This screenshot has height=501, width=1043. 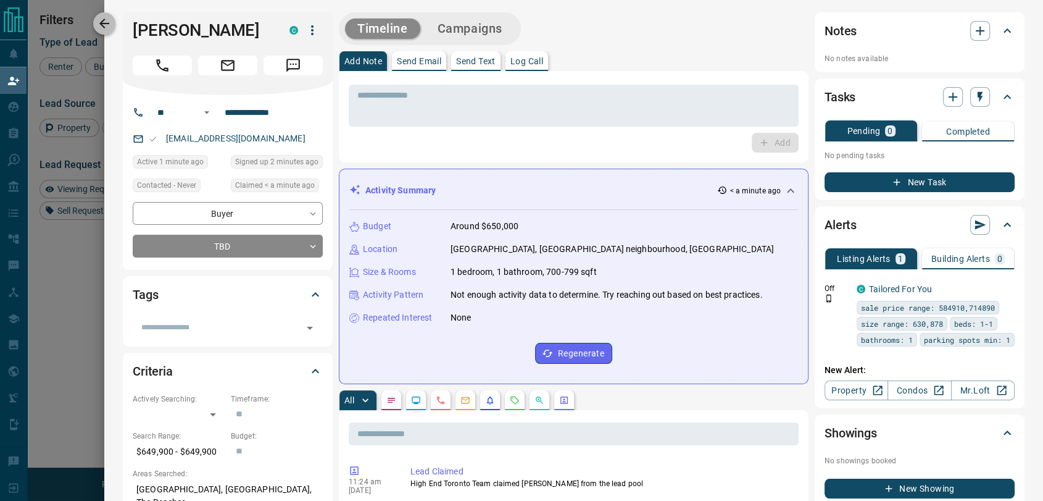 What do you see at coordinates (901, 289) in the screenshot?
I see `a: Tailored For You` at bounding box center [901, 289].